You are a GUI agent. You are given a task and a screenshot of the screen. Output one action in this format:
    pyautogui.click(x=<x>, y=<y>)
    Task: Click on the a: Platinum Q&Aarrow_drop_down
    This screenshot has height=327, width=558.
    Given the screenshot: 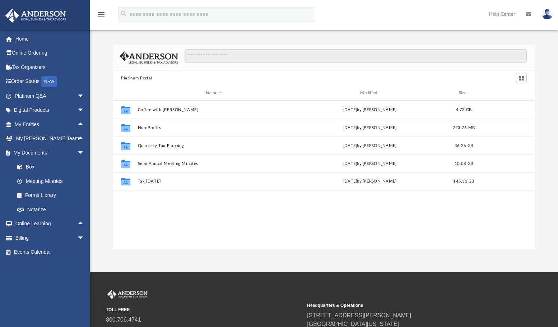 What is the action you would take?
    pyautogui.click(x=50, y=96)
    